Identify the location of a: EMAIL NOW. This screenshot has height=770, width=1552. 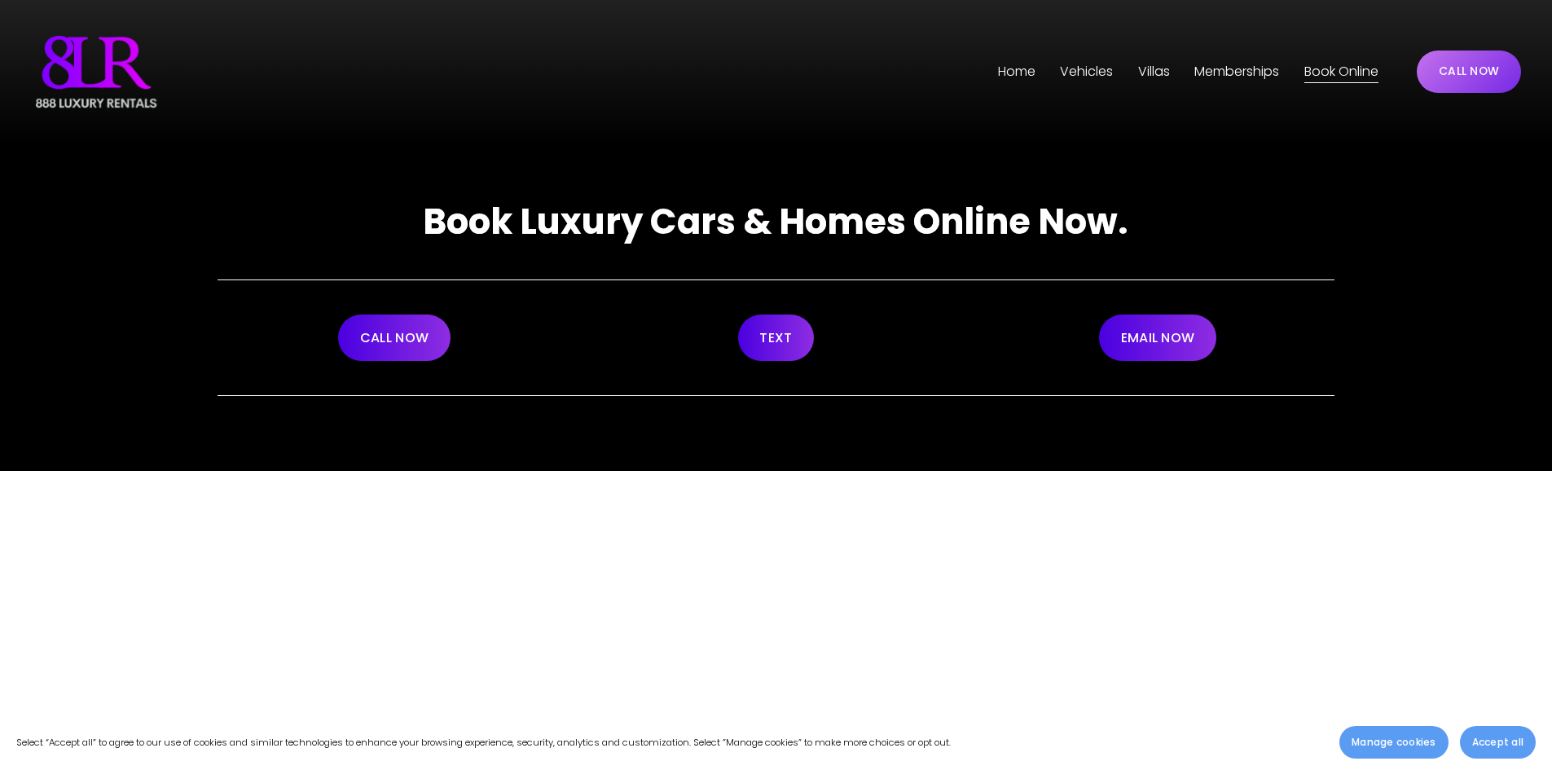
(1157, 337).